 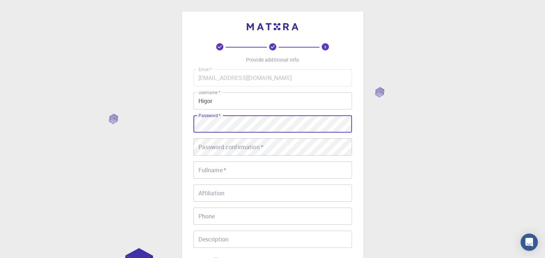 I want to click on text: 3, so click(x=325, y=47).